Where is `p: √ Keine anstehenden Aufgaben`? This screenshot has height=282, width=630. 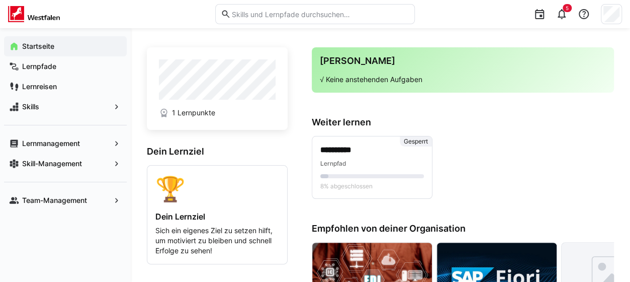 p: √ Keine anstehenden Aufgaben is located at coordinates (463, 79).